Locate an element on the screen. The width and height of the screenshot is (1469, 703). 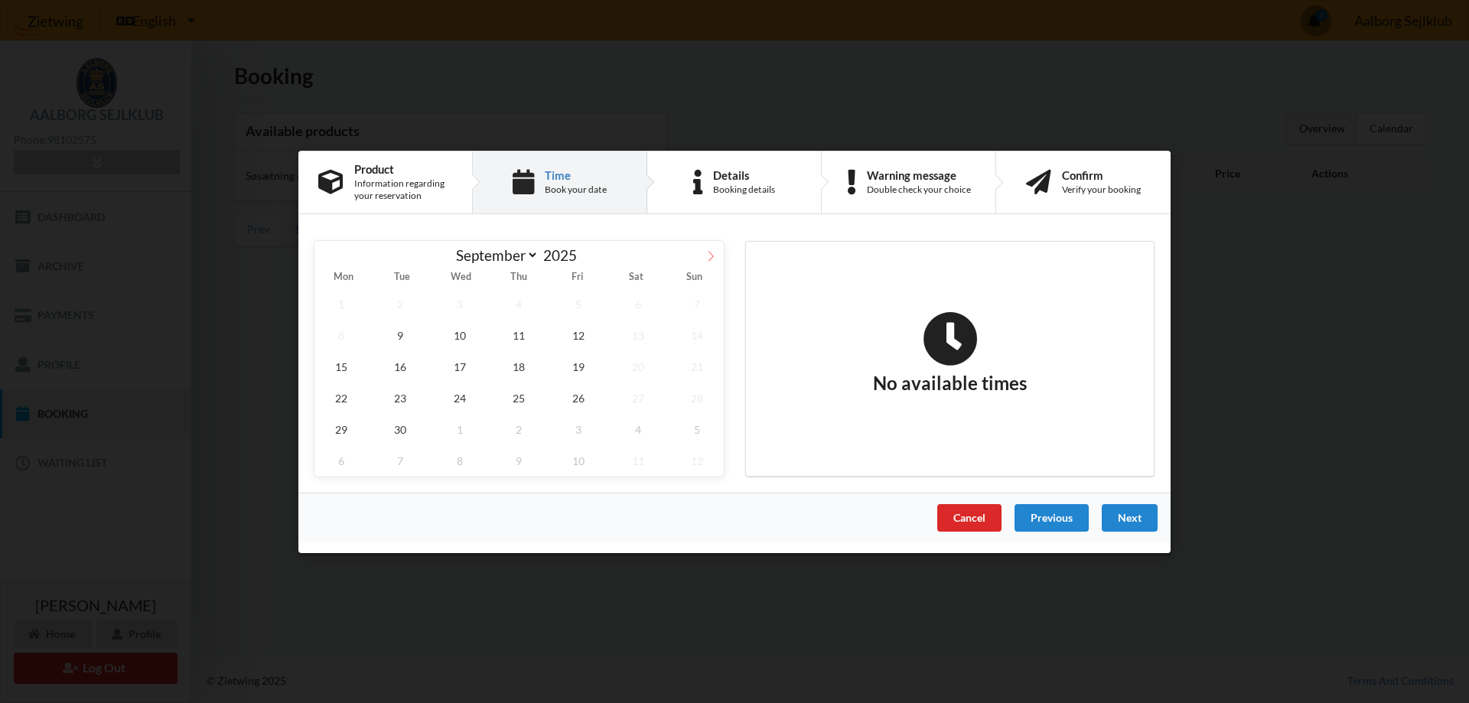
div: Book your date is located at coordinates (575, 190).